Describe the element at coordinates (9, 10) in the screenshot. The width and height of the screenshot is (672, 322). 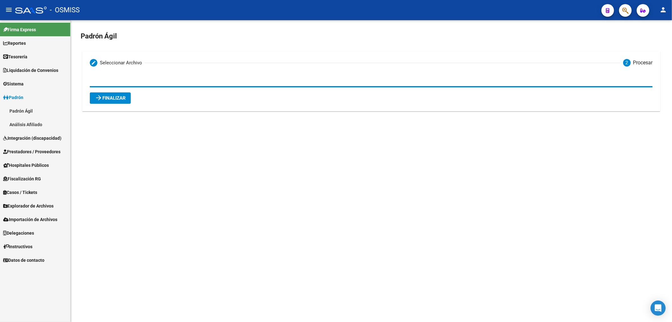
I see `mat-icon: menu` at that location.